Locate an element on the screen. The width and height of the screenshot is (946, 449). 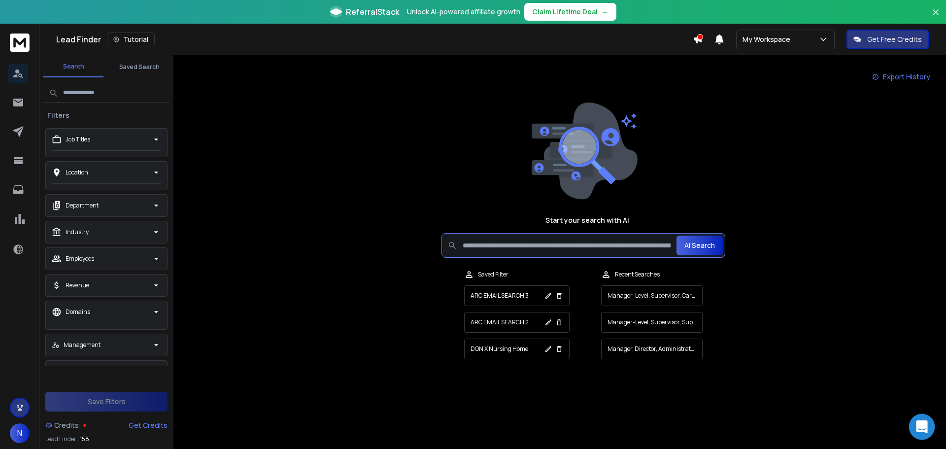
button: Get Free Credits is located at coordinates (887, 39).